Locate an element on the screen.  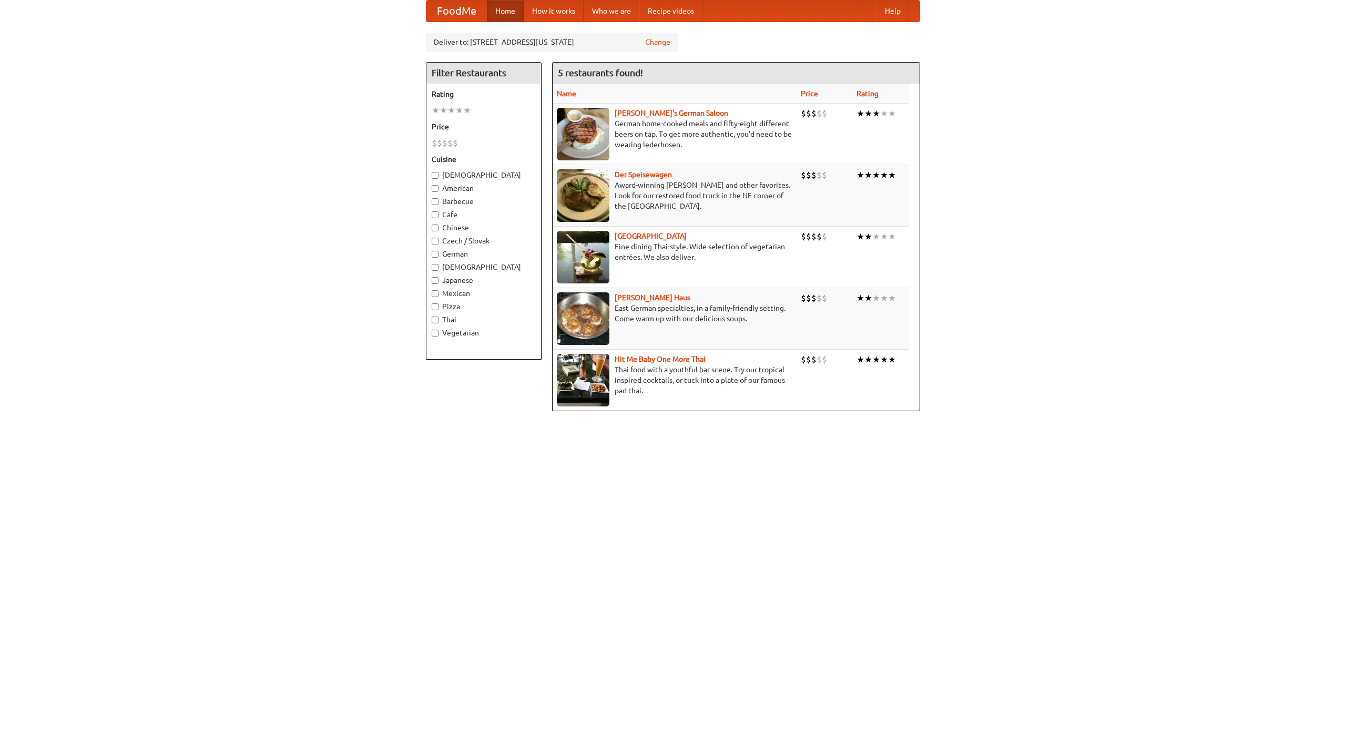
label: German is located at coordinates (484, 254).